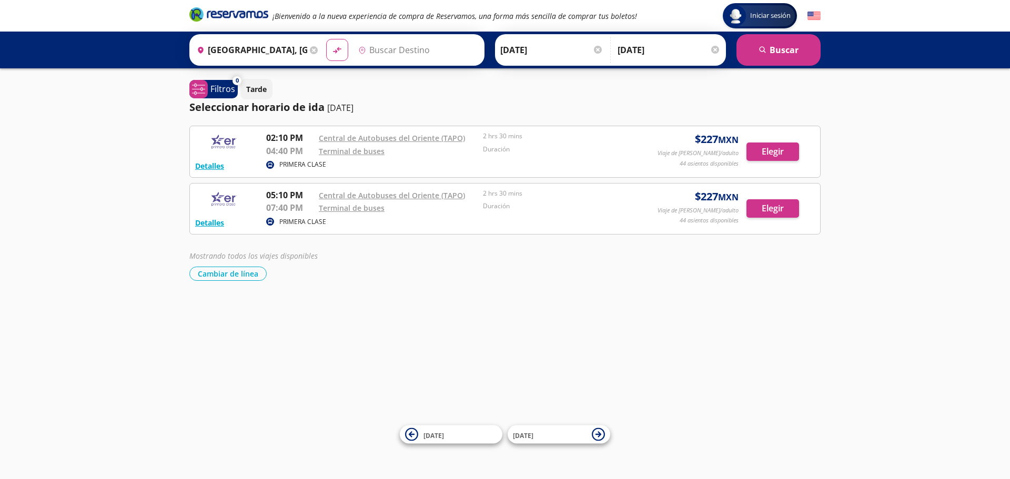 This screenshot has width=1010, height=479. I want to click on button: Cambiar de línea, so click(228, 273).